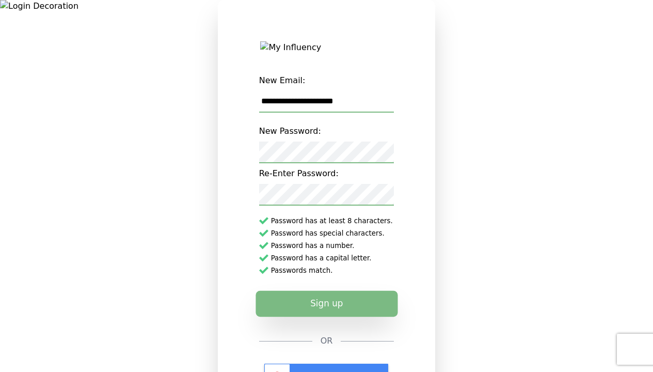  I want to click on span: Password has at least 8 characters., so click(332, 220).